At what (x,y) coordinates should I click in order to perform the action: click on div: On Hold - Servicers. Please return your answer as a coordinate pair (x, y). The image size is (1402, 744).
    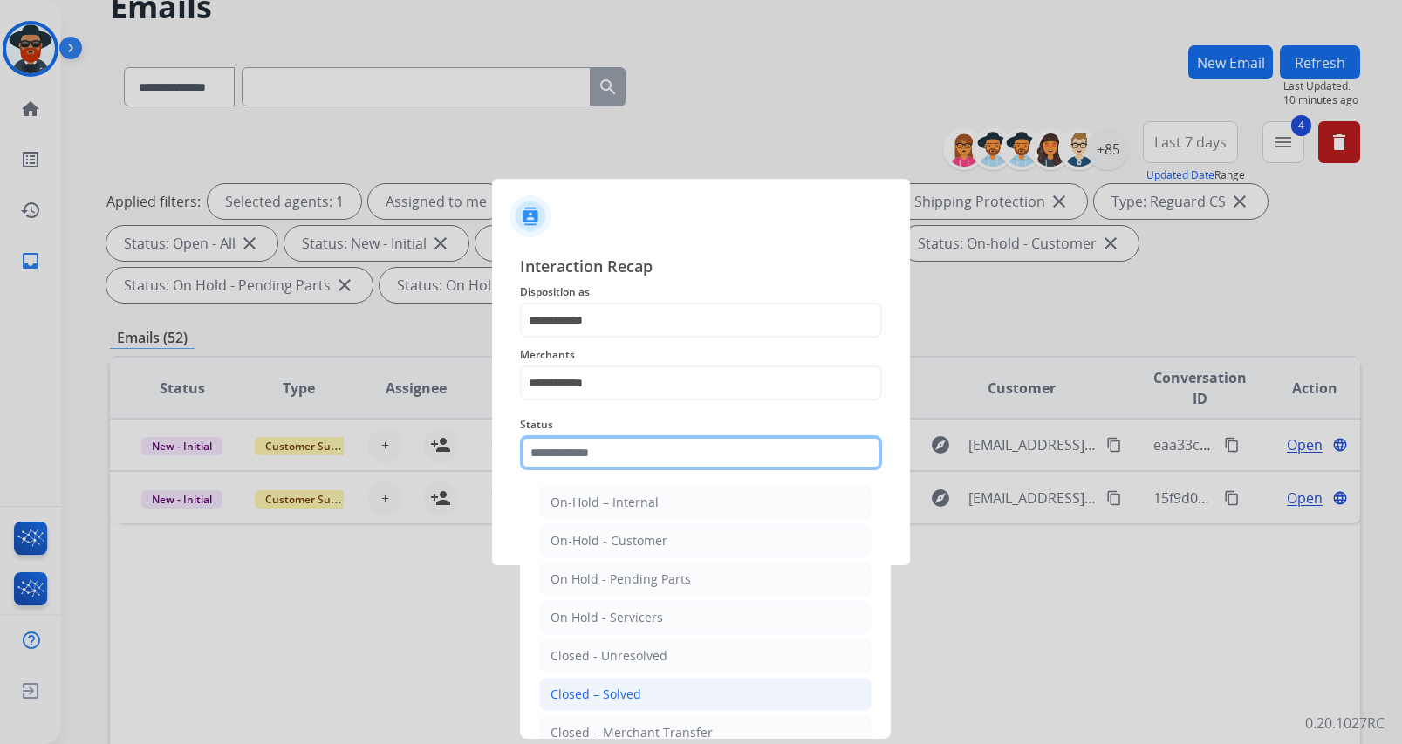
    Looking at the image, I should click on (606, 618).